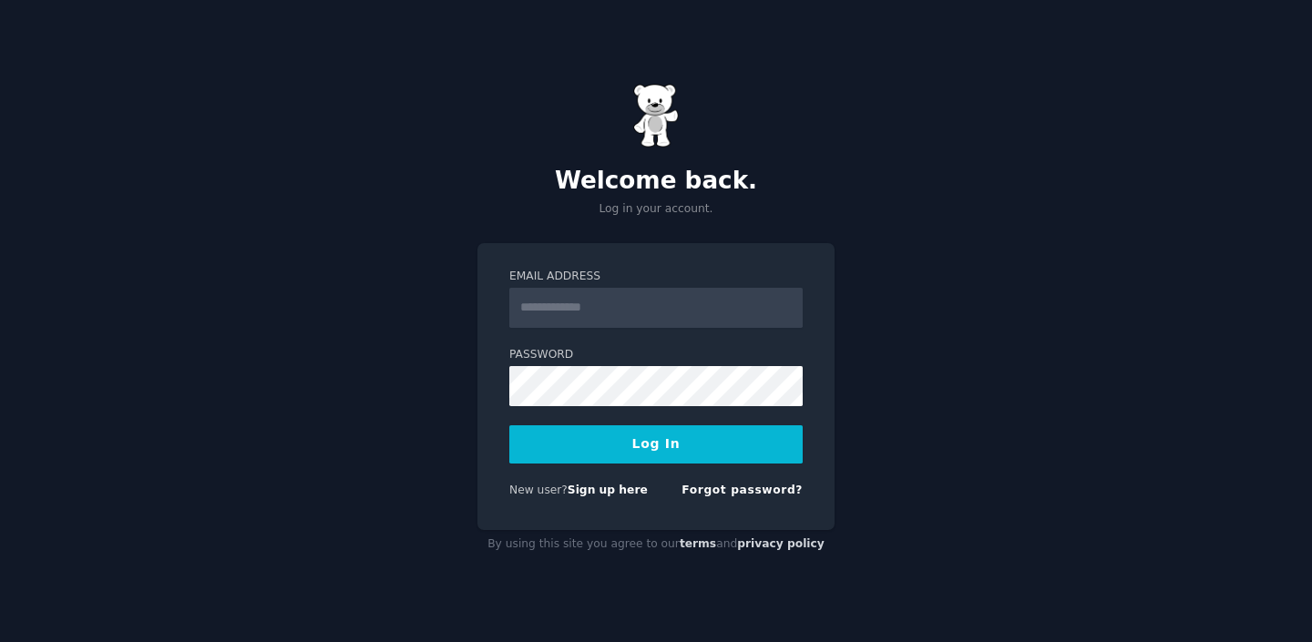  Describe the element at coordinates (741, 490) in the screenshot. I see `a: Forgot password?` at that location.